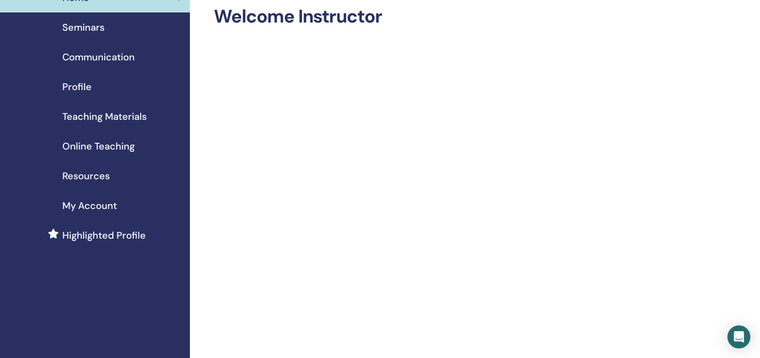 This screenshot has height=358, width=760. I want to click on h2: Welcome Instructor, so click(444, 17).